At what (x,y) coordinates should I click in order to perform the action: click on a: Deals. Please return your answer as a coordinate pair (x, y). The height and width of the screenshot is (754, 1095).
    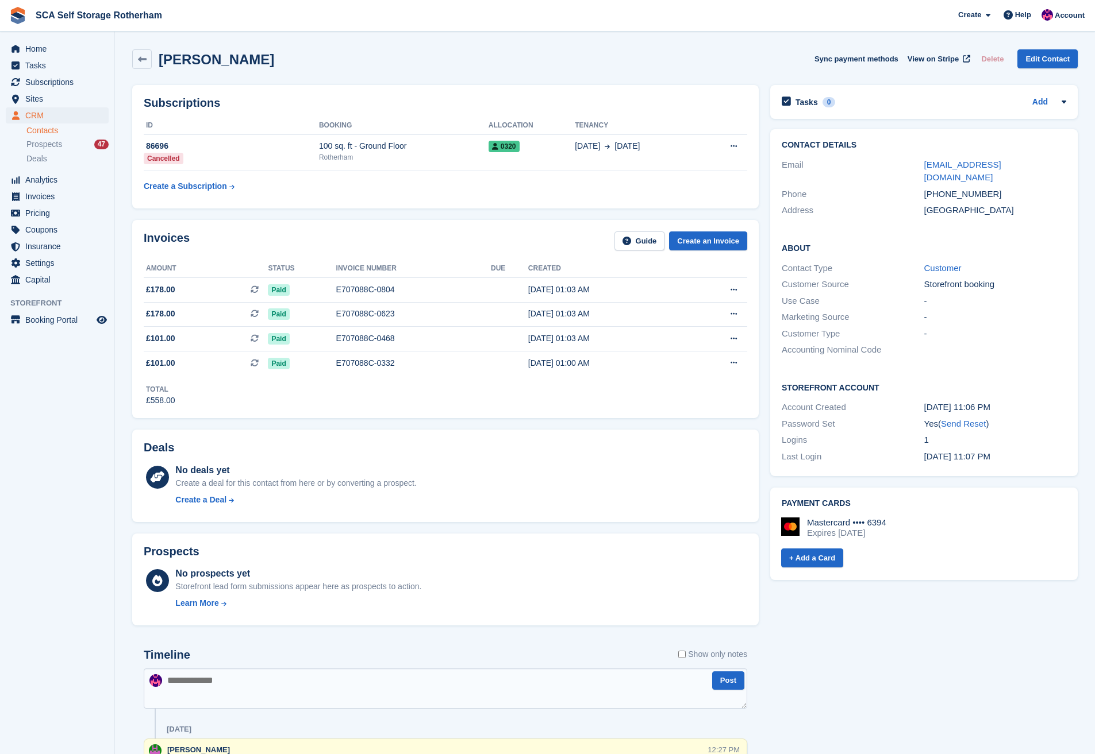
    Looking at the image, I should click on (67, 159).